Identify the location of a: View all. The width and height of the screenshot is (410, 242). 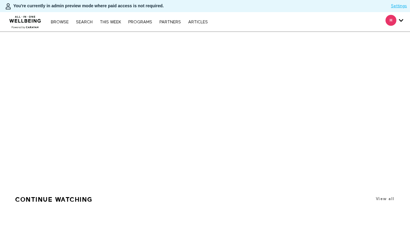
(385, 198).